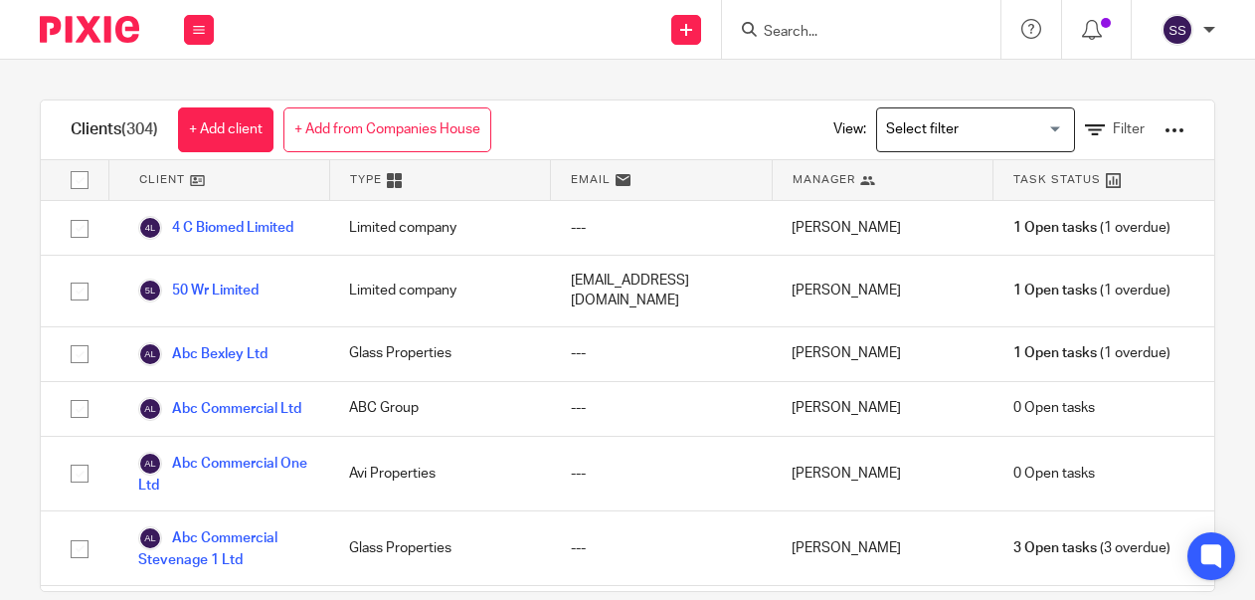  I want to click on div: View:, so click(994, 129).